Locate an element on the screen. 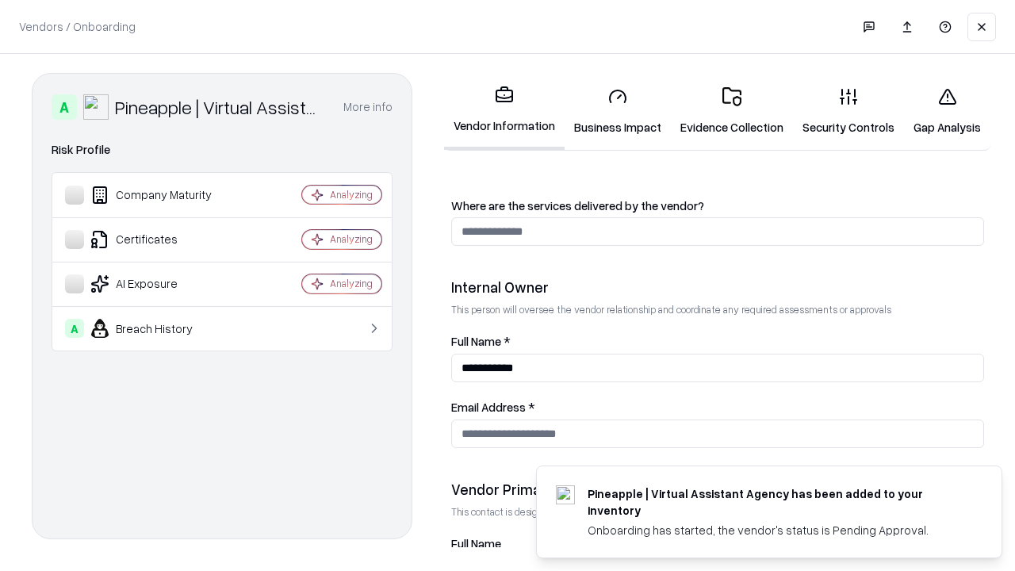 This screenshot has width=1015, height=571. div: Pineapple | Virtual Assistant Agency is located at coordinates (220, 107).